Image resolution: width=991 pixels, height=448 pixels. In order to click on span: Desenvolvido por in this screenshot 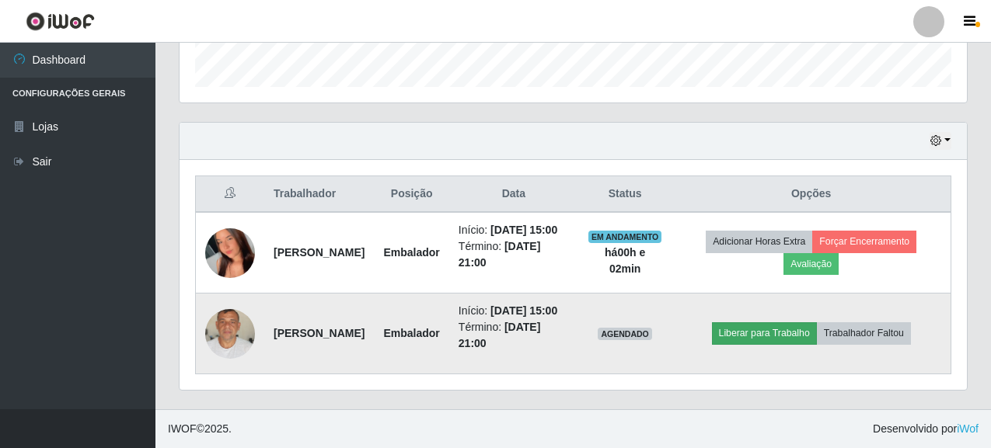, I will do `click(926, 429)`.